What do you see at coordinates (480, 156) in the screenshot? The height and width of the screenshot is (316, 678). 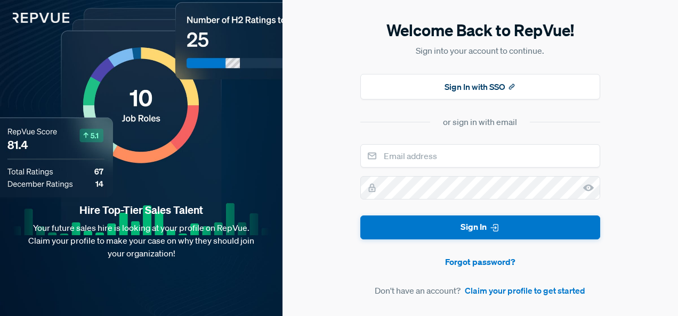 I see `input: Email address` at bounding box center [480, 156].